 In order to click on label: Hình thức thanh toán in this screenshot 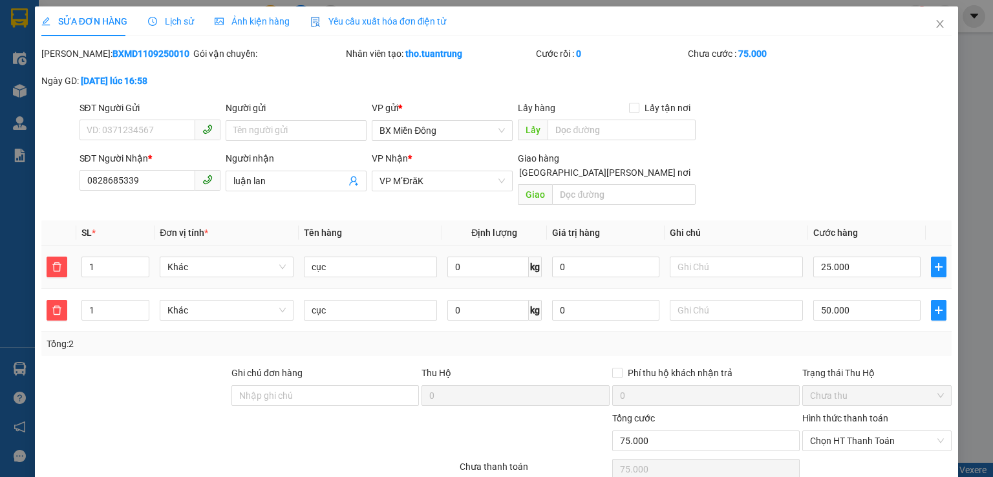, I will do `click(845, 418)`.